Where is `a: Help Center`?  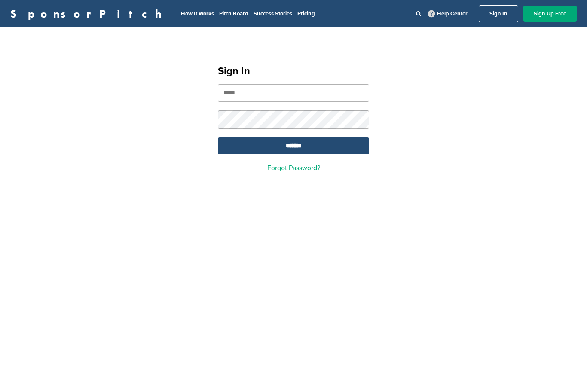
a: Help Center is located at coordinates (448, 14).